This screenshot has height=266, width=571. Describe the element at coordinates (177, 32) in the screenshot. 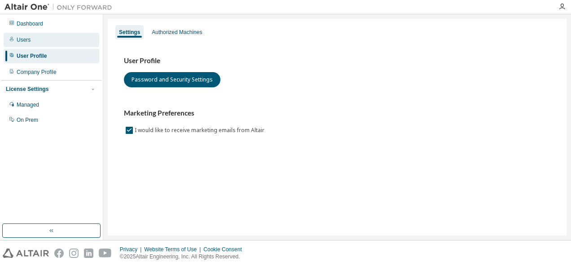

I see `div: Authorized Machines` at that location.